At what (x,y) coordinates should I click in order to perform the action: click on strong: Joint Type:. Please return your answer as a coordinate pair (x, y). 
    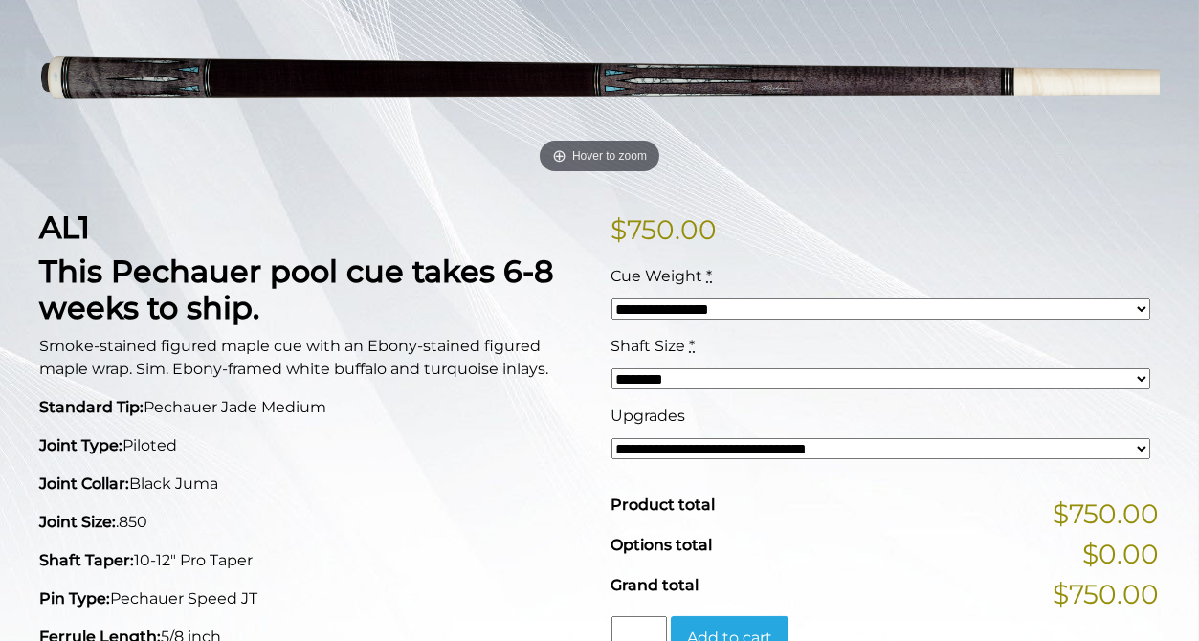
    Looking at the image, I should click on (81, 445).